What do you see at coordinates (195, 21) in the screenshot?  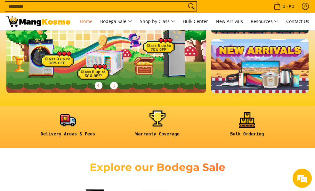 I see `nav: Main Menu` at bounding box center [195, 21].